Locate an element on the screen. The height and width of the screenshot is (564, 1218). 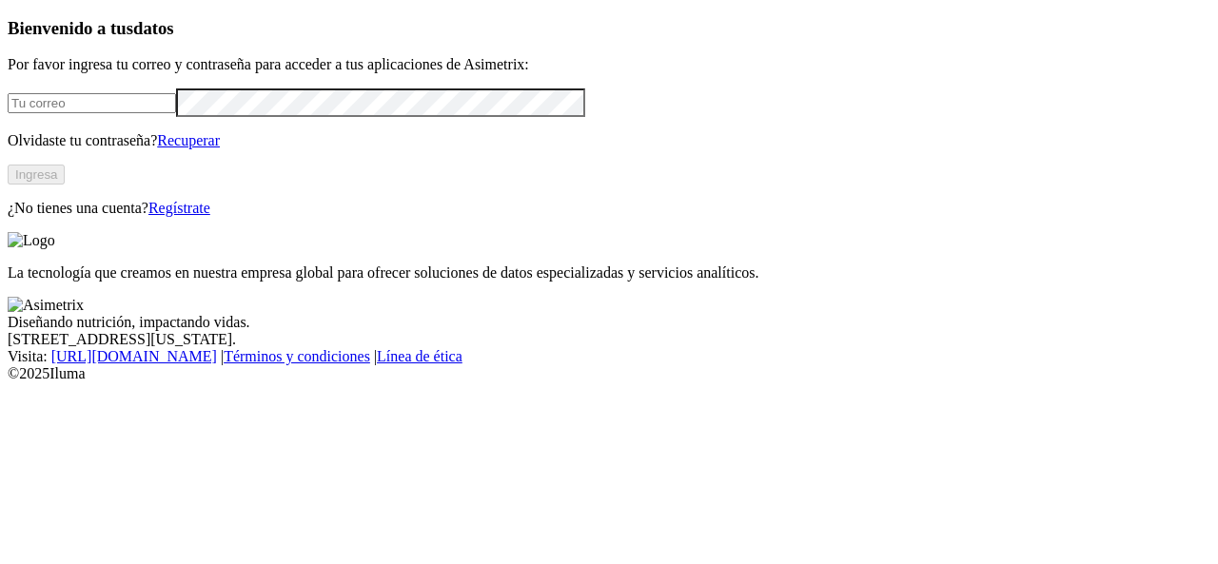
img: Logo is located at coordinates (31, 241).